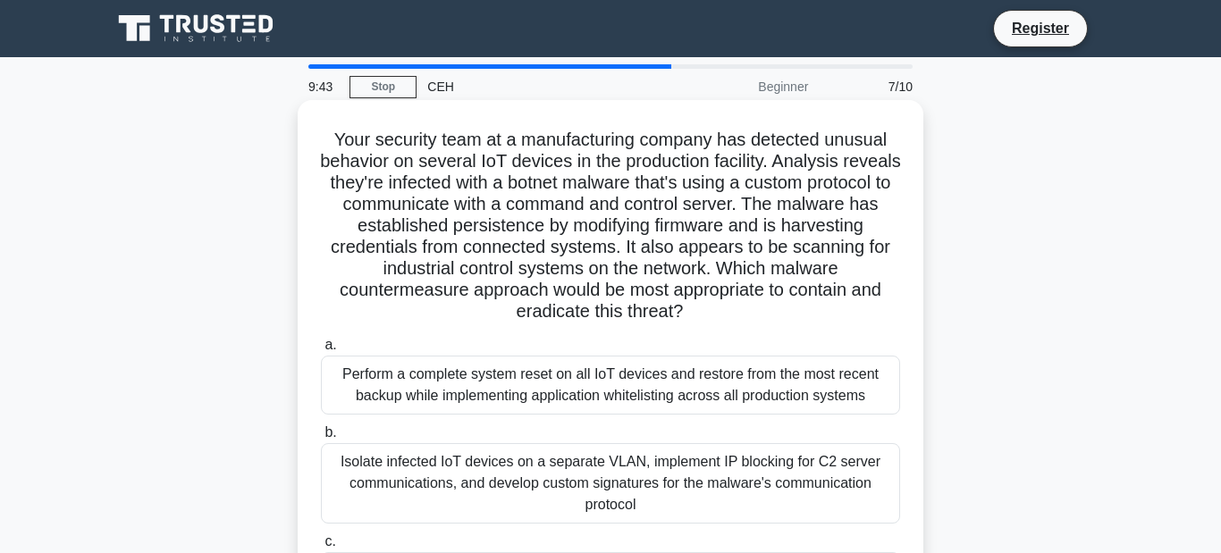 The image size is (1221, 553). Describe the element at coordinates (539, 87) in the screenshot. I see `div: CEH` at that location.